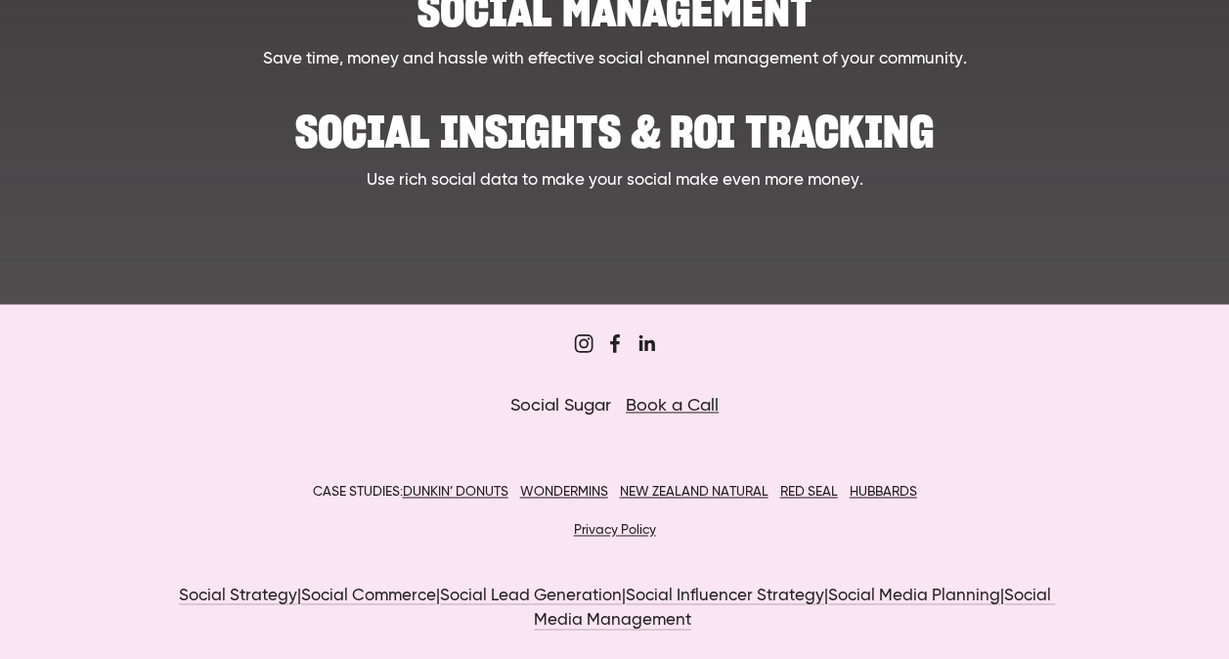 Image resolution: width=1229 pixels, height=659 pixels. I want to click on u: DUNKIN’ DONUTS, so click(456, 492).